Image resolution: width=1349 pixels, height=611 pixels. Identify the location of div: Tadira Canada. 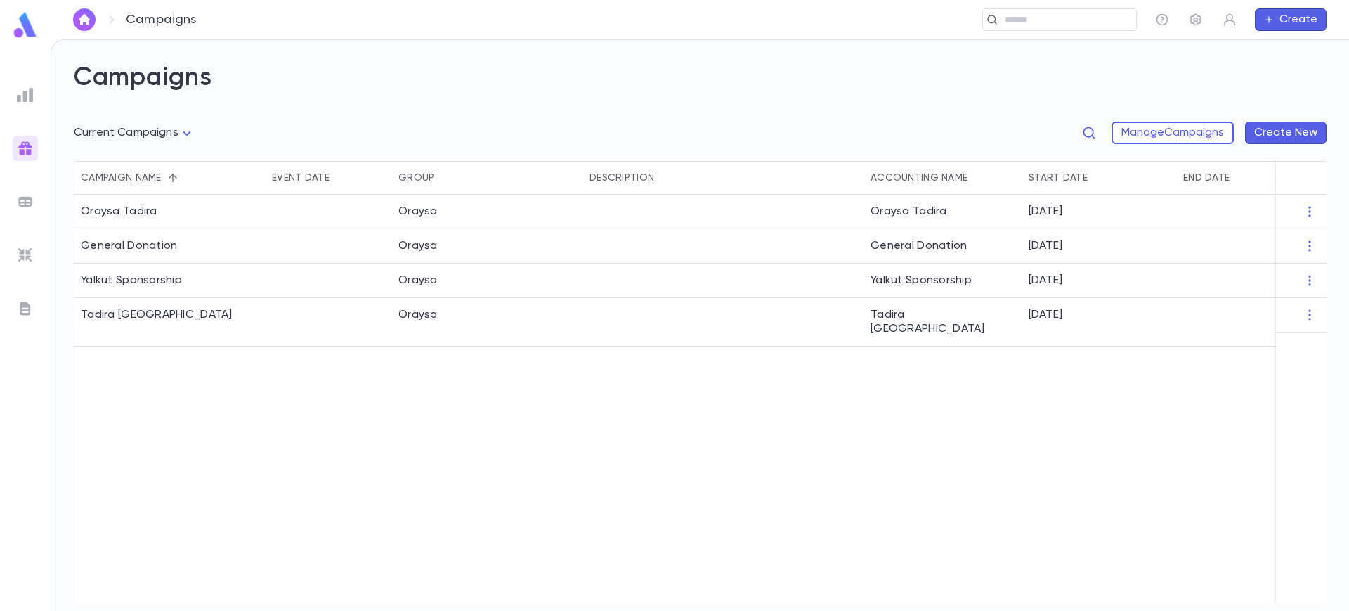
(157, 315).